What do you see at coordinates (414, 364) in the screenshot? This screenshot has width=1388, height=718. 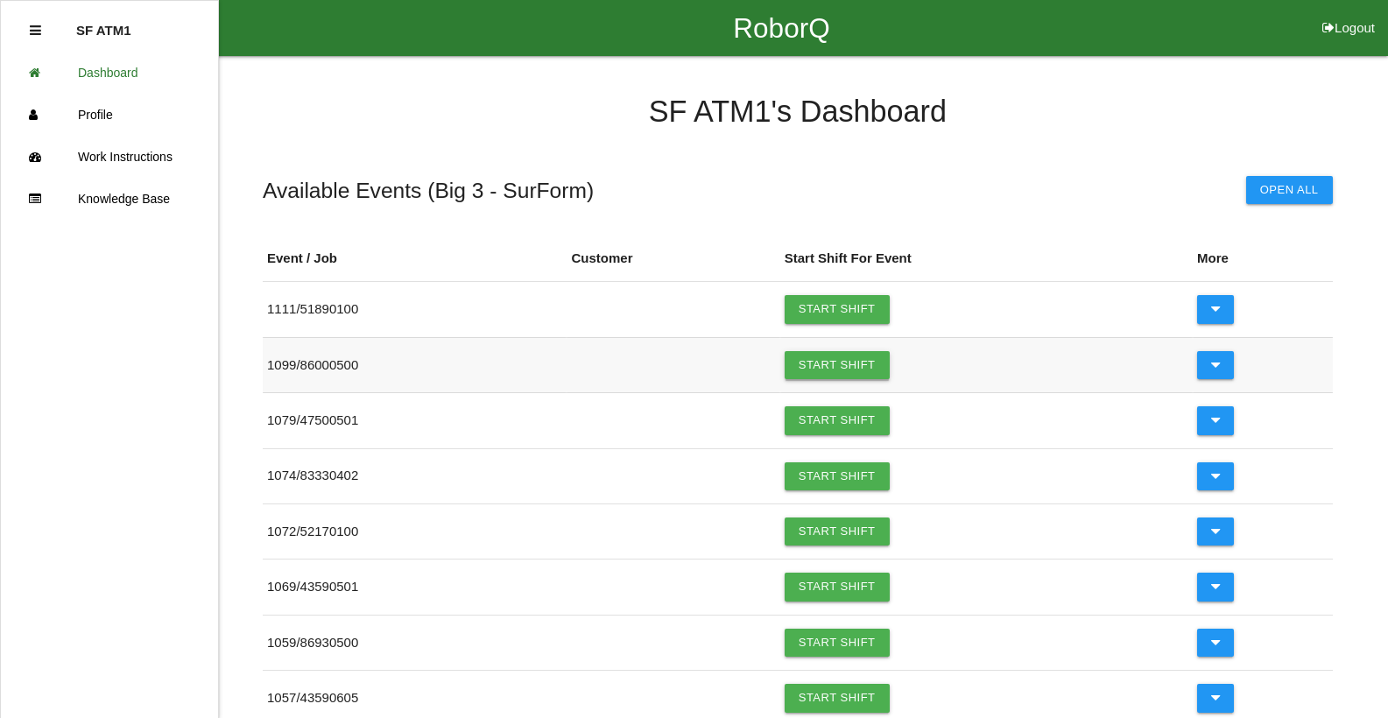 I see `td: 1099 / 86000500` at bounding box center [414, 364].